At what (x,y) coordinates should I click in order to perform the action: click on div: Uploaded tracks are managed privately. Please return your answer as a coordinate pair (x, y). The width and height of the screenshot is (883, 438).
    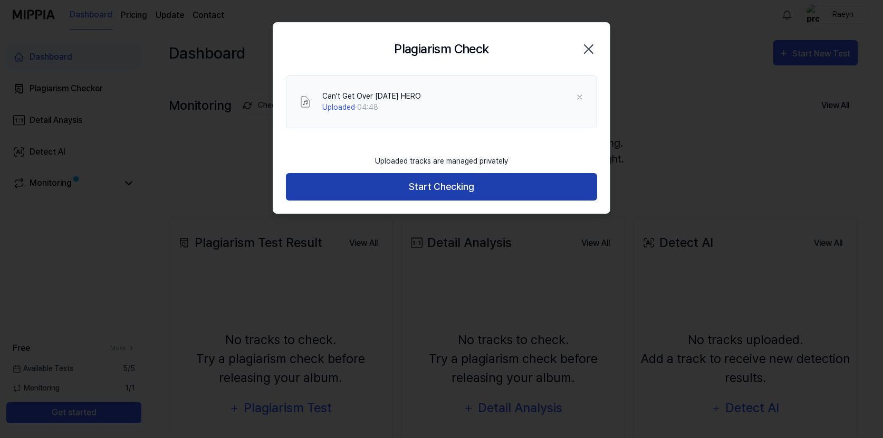
    Looking at the image, I should click on (442, 161).